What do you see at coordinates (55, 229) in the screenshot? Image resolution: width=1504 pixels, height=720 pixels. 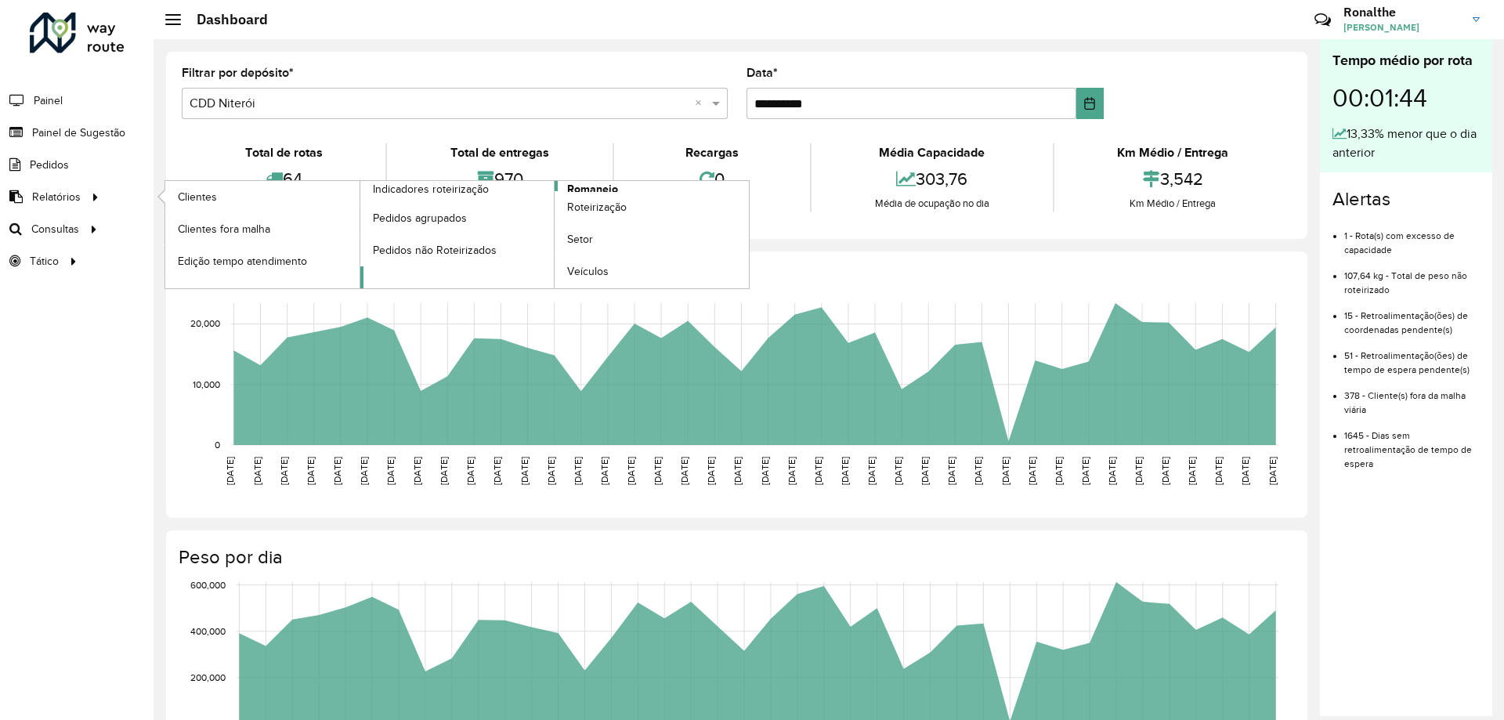 I see `span: Consultas` at bounding box center [55, 229].